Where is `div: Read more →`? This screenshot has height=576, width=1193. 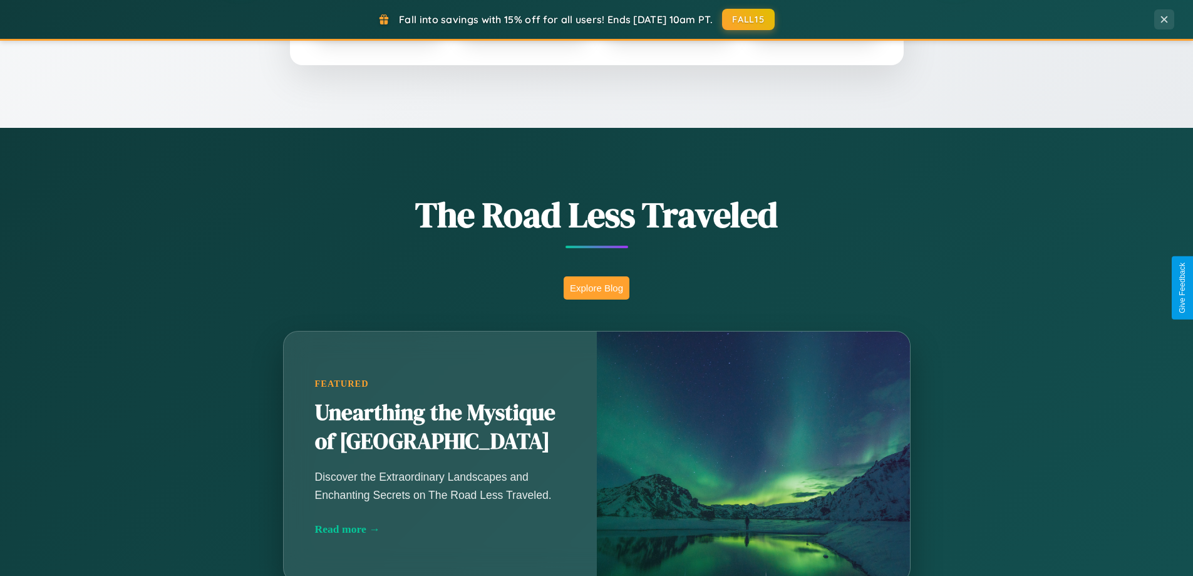 div: Read more → is located at coordinates (440, 529).